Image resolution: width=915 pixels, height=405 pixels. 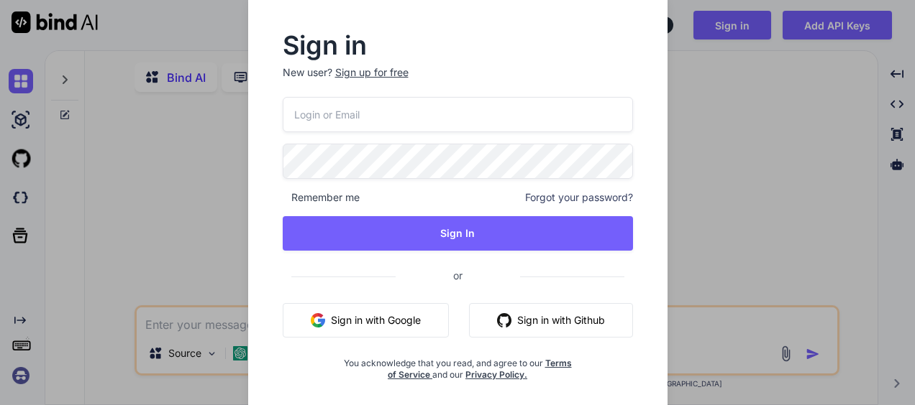 I want to click on p: New user?, so click(x=457, y=81).